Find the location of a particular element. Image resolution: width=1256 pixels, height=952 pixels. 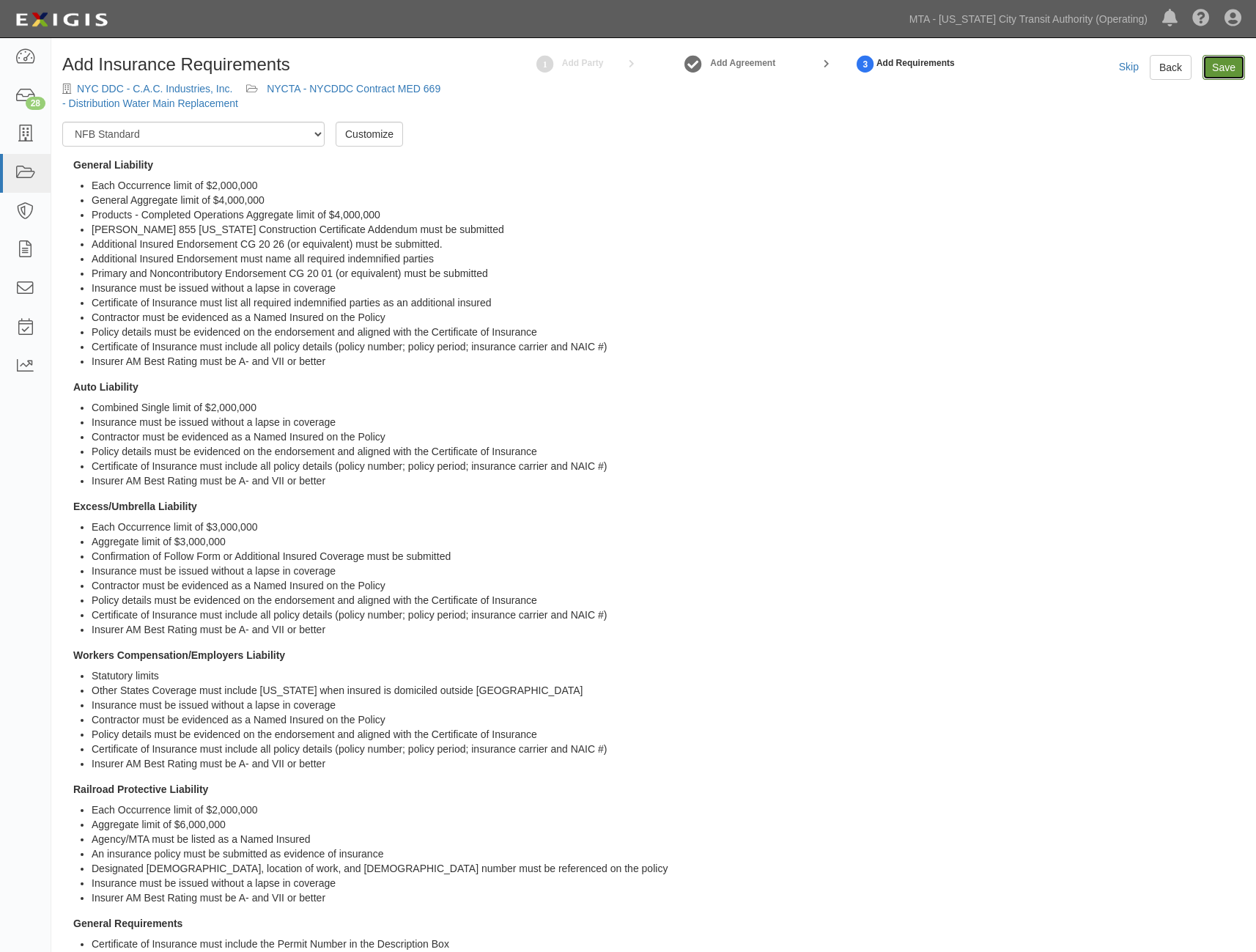

i: Help Center - Complianz is located at coordinates (1202, 19).